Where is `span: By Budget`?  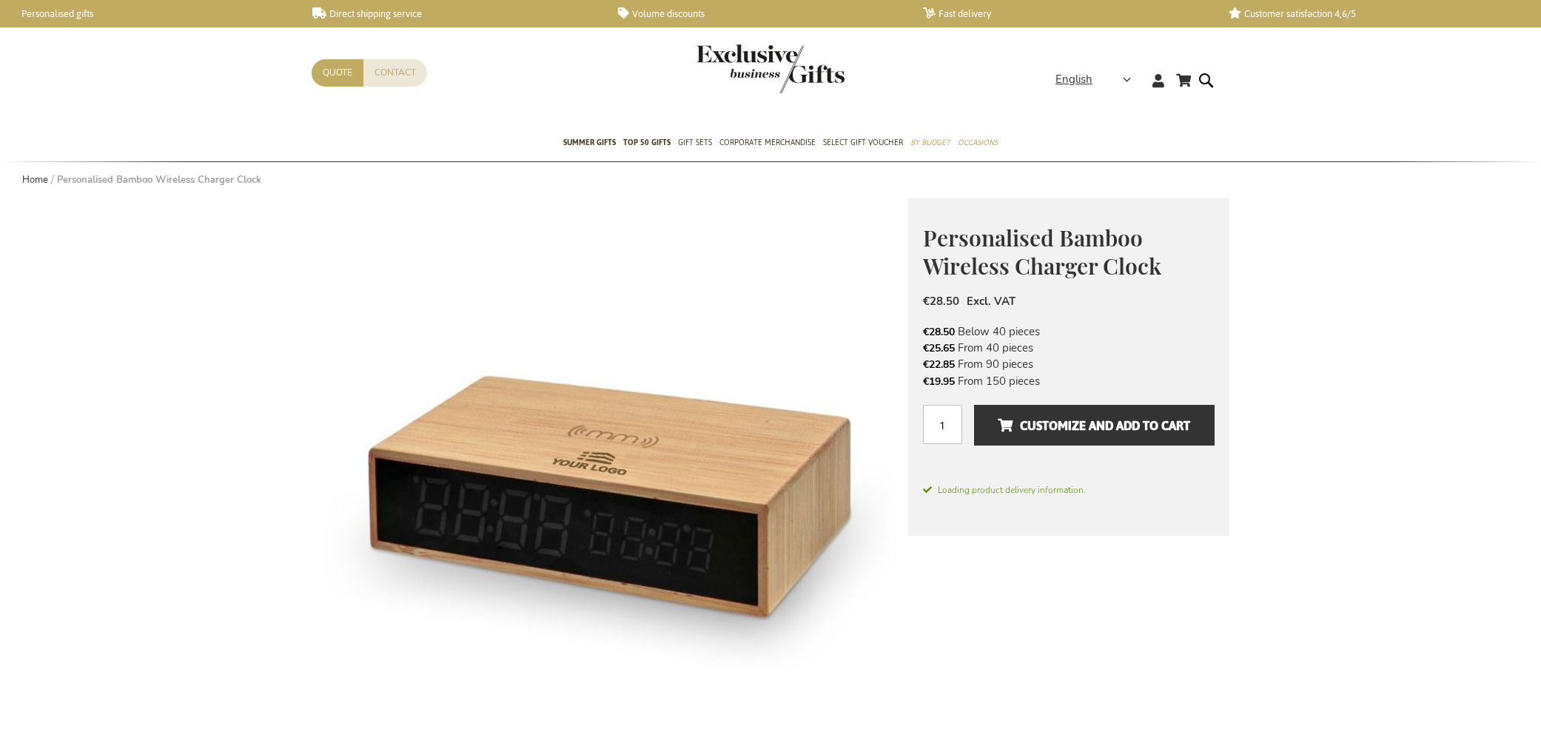 span: By Budget is located at coordinates (931, 142).